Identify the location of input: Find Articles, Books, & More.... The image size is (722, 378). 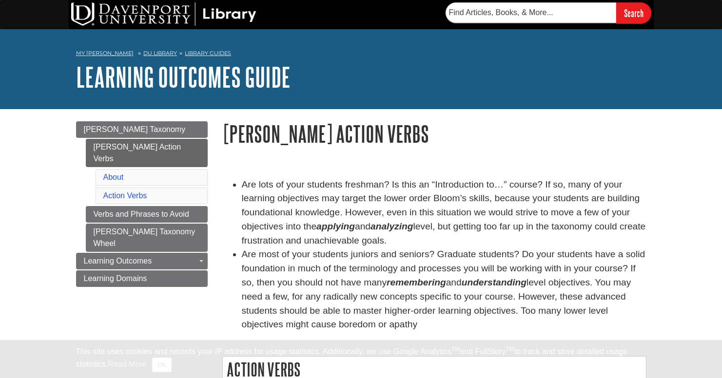
(531, 13).